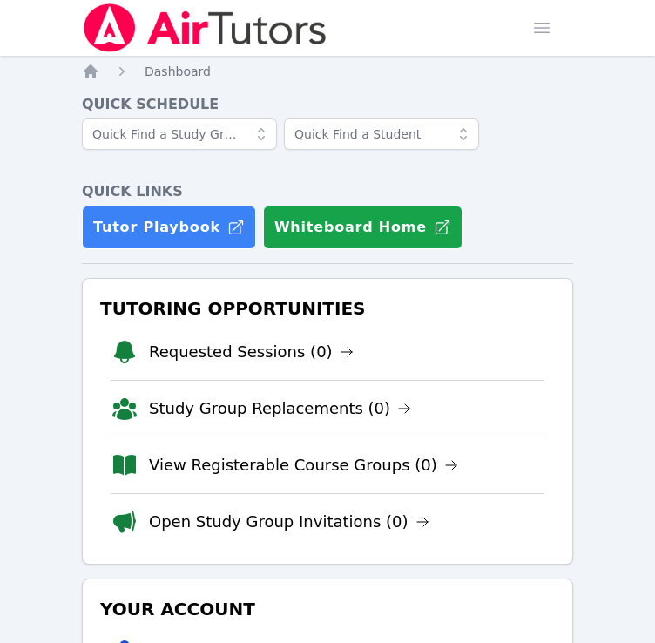  I want to click on a: Tutor Playbook, so click(169, 227).